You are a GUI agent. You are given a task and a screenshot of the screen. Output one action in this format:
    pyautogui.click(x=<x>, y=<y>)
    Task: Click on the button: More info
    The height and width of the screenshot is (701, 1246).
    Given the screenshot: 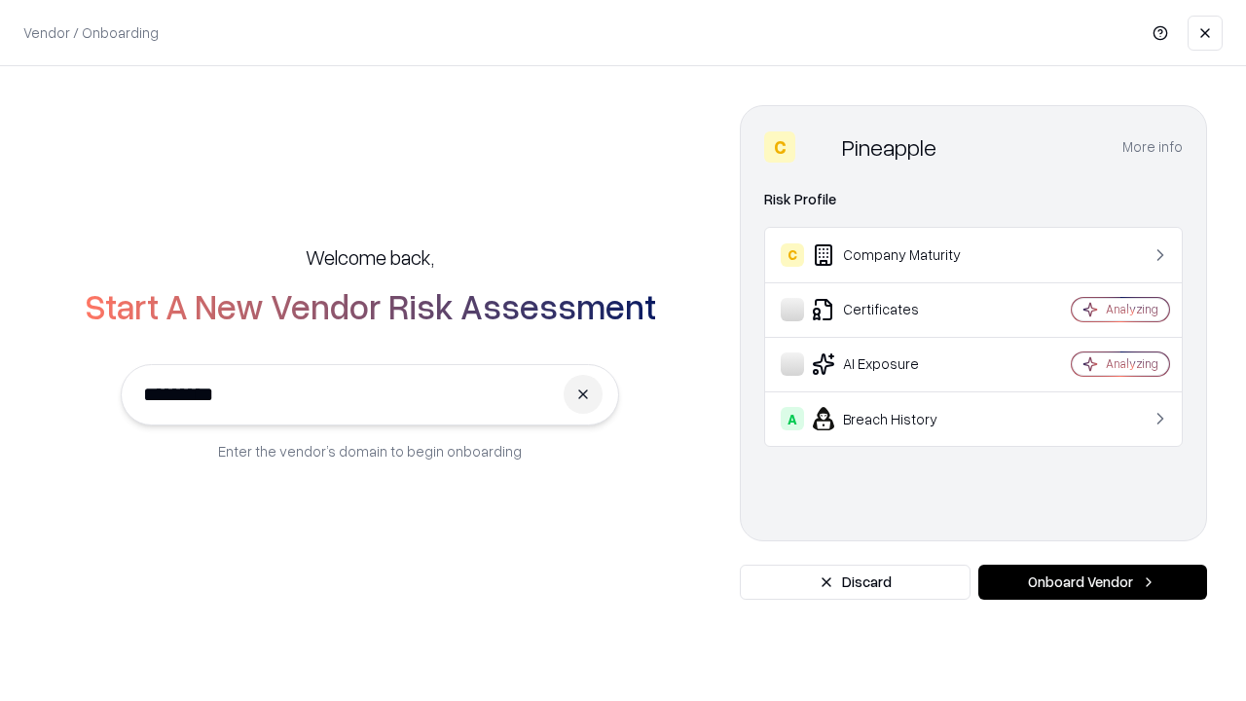 What is the action you would take?
    pyautogui.click(x=1153, y=147)
    